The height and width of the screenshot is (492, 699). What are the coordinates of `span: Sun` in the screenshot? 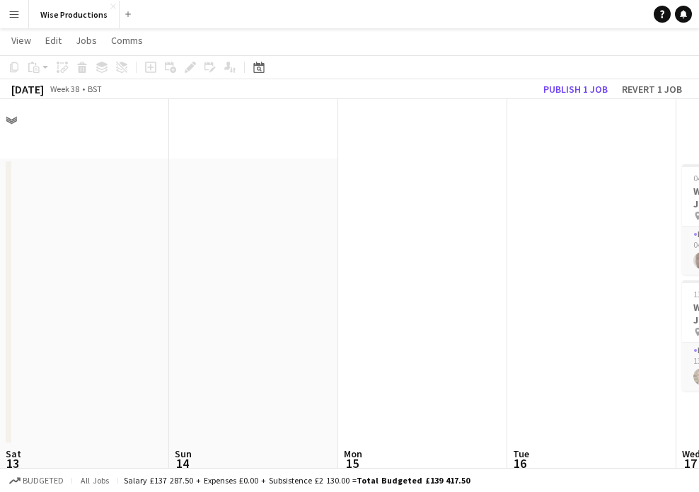 It's located at (183, 454).